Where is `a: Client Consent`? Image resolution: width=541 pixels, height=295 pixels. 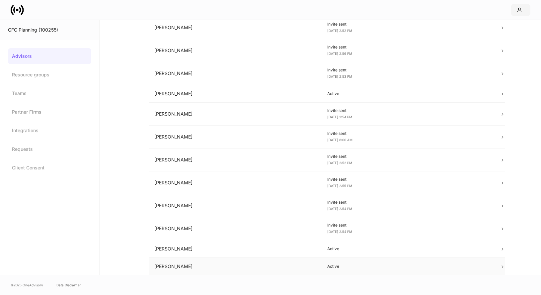 a: Client Consent is located at coordinates (49, 168).